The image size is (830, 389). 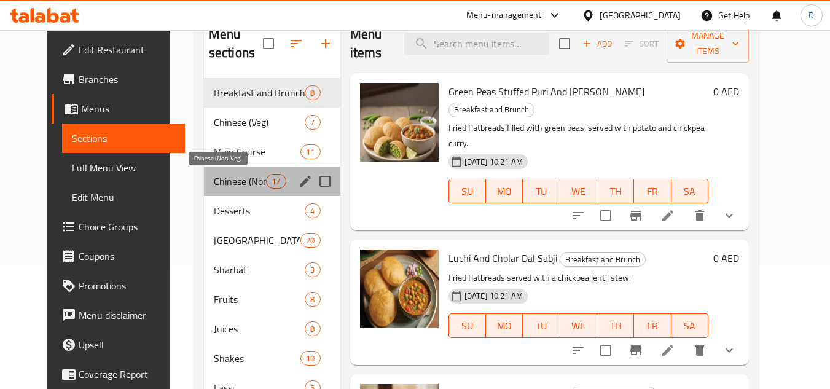 What do you see at coordinates (305, 181) in the screenshot?
I see `button: edit` at bounding box center [305, 181].